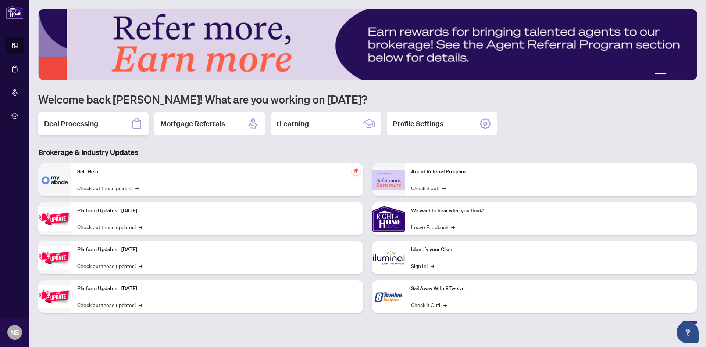 The width and height of the screenshot is (706, 347). Describe the element at coordinates (418, 124) in the screenshot. I see `h2: Profile Settings` at that location.